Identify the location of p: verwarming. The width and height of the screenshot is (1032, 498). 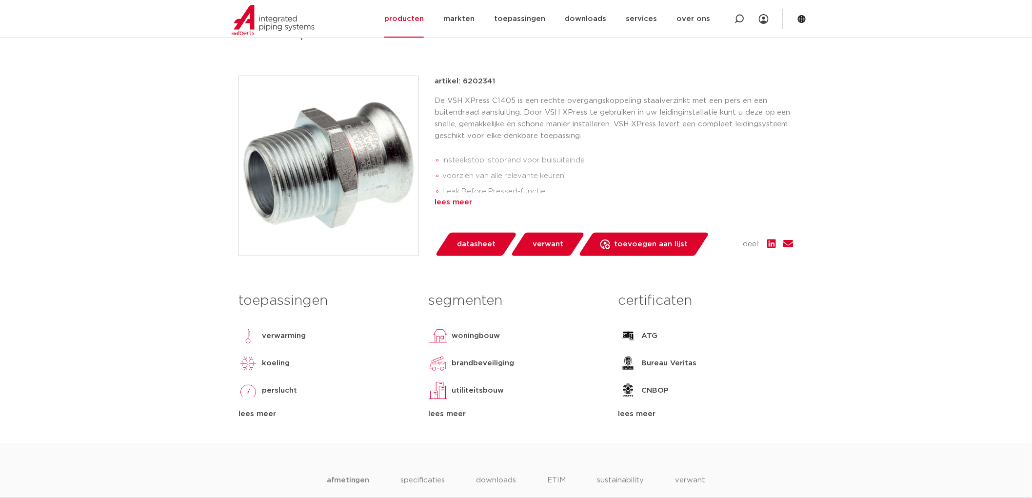
(284, 336).